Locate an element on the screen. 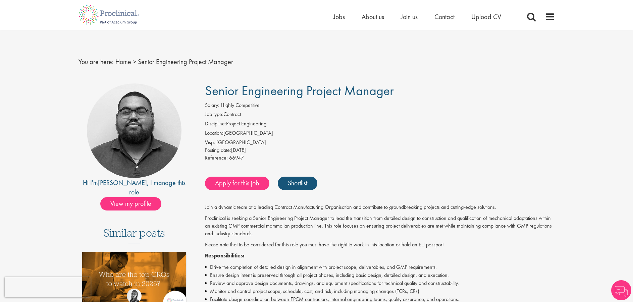 This screenshot has width=633, height=302. div: Hi I'm , I manage this role is located at coordinates (134, 188).